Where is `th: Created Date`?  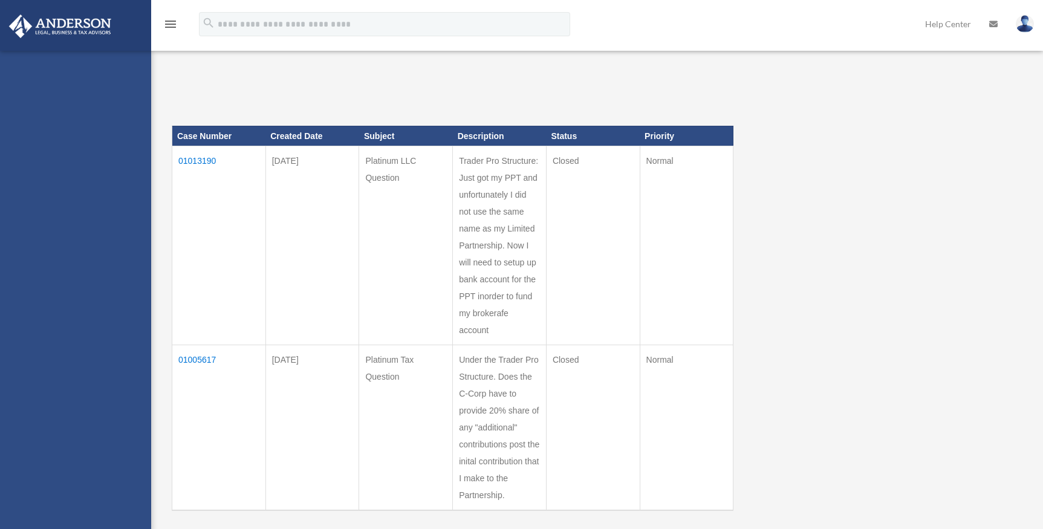 th: Created Date is located at coordinates (312, 136).